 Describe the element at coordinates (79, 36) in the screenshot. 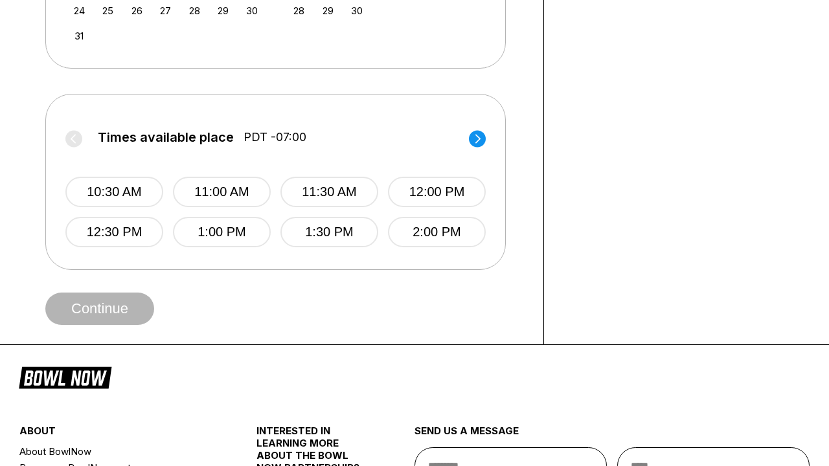

I see `div: Choose Sunday, August 31st, 2025` at that location.